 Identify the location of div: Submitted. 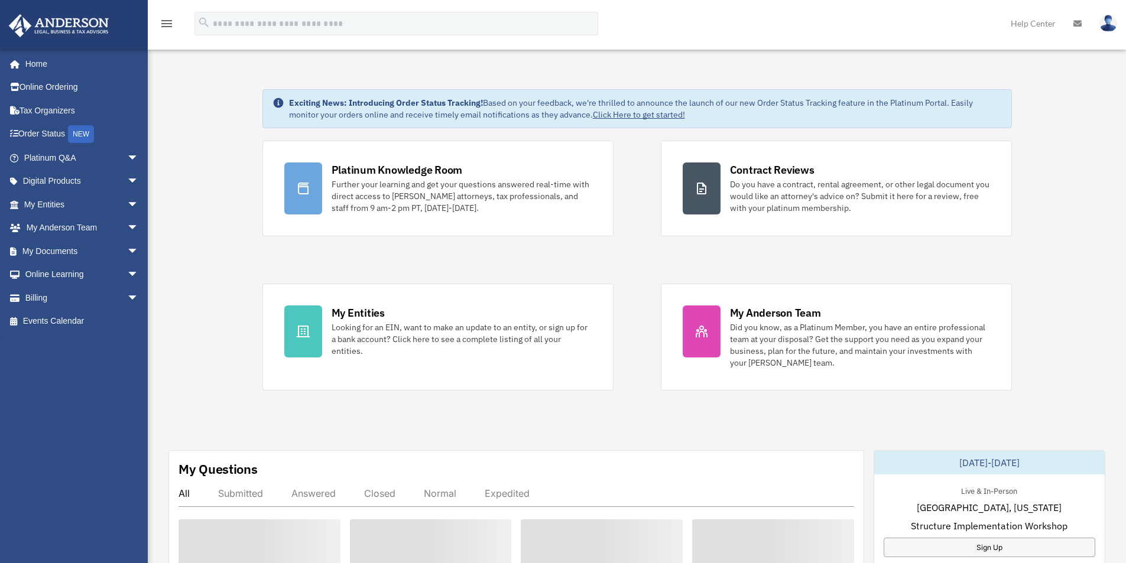
(240, 493).